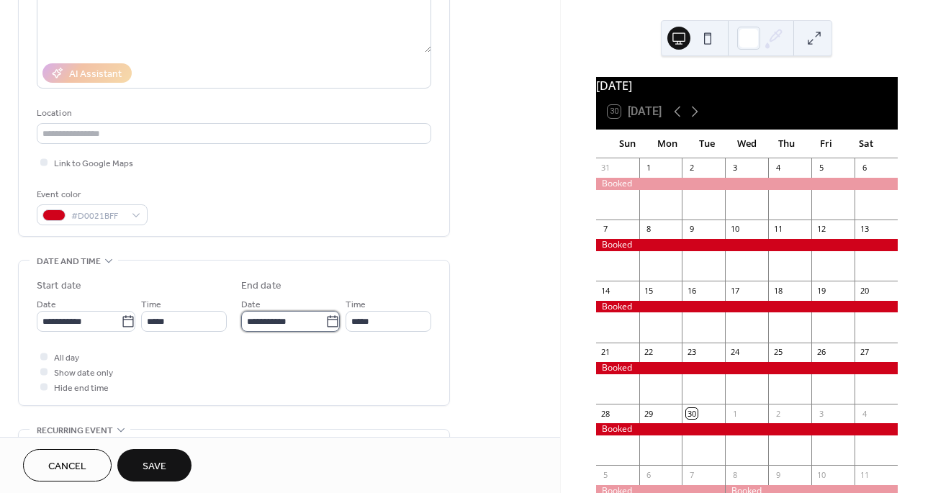 Image resolution: width=933 pixels, height=493 pixels. I want to click on button: Save, so click(154, 465).